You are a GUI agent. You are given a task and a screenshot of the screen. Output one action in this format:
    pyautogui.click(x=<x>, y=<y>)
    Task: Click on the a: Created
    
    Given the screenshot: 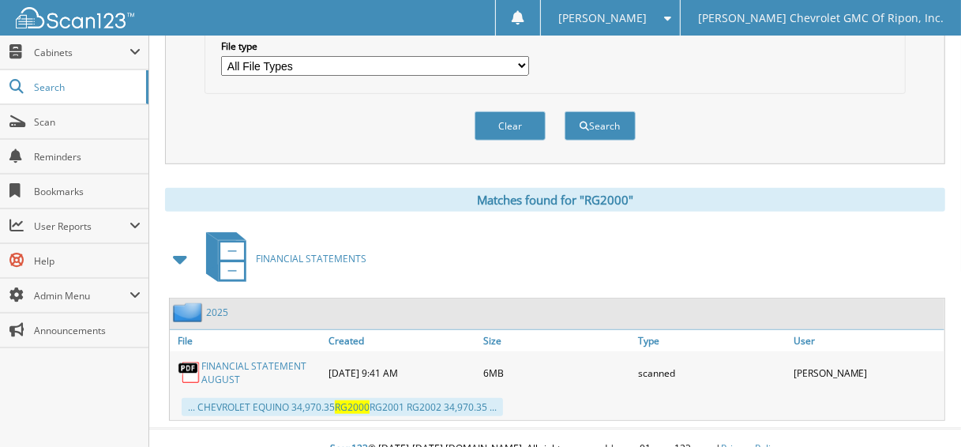 What is the action you would take?
    pyautogui.click(x=402, y=340)
    